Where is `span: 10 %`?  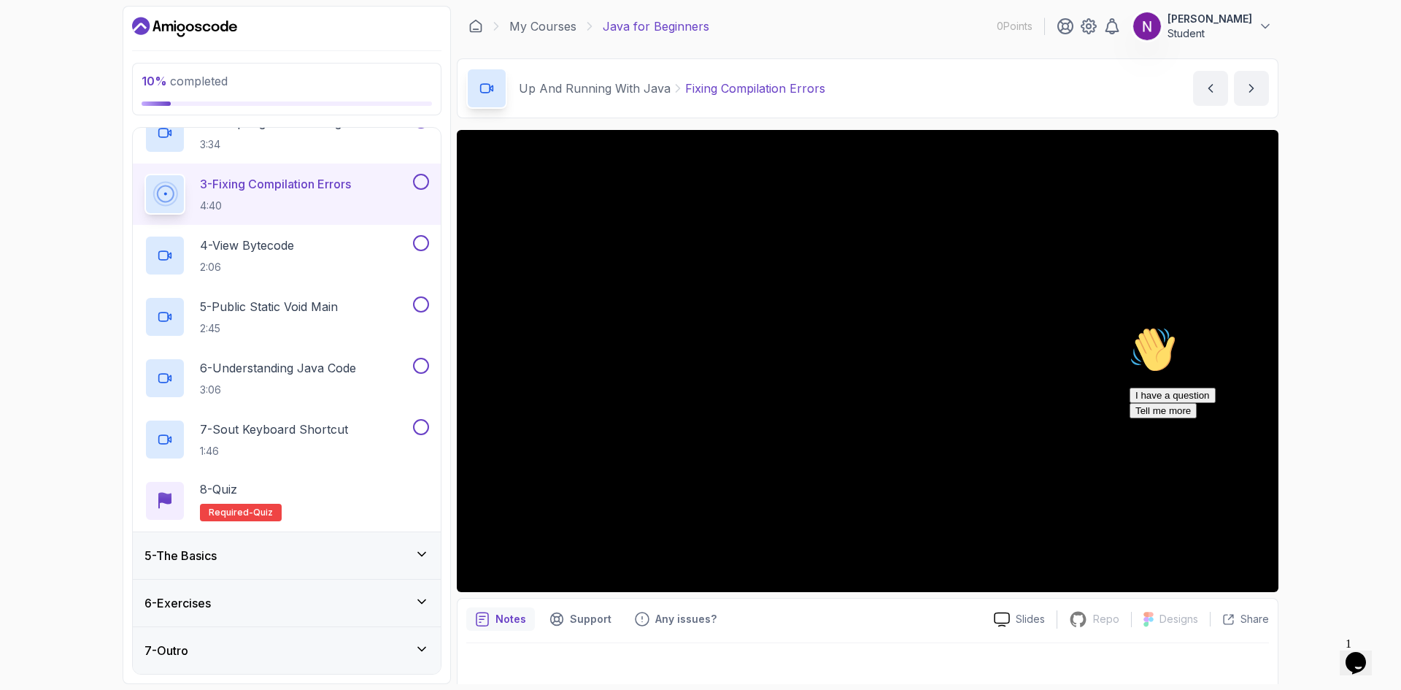
span: 10 % is located at coordinates (154, 81).